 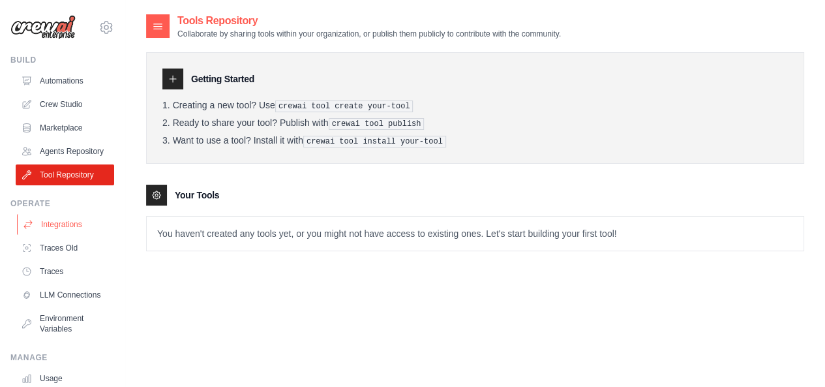 I want to click on div: Operate, so click(x=62, y=204).